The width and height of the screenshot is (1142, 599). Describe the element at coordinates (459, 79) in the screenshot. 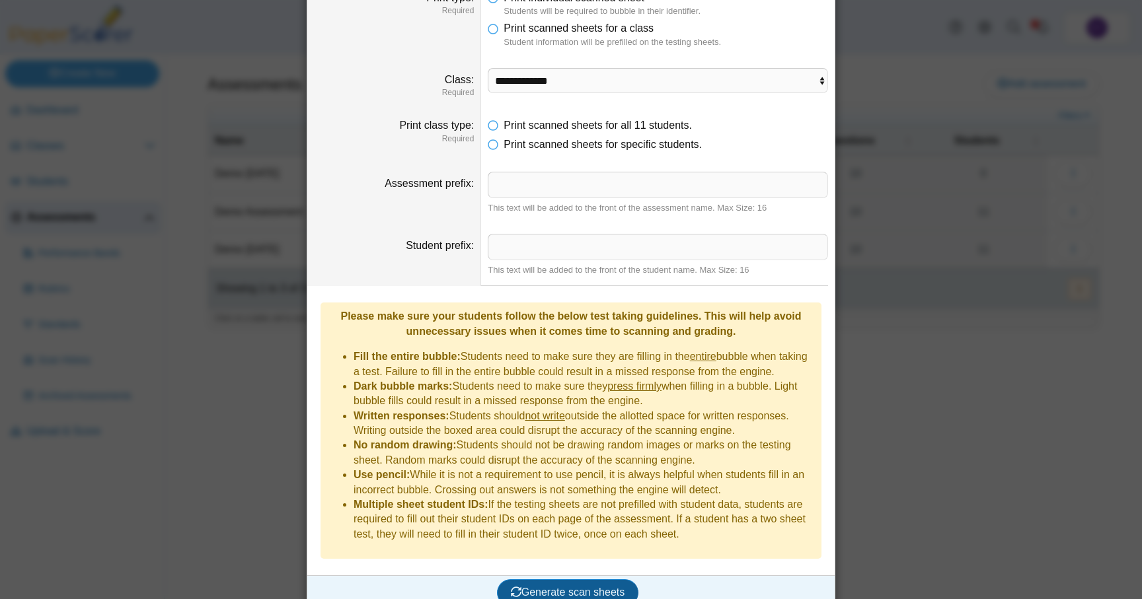

I see `label: Class` at that location.